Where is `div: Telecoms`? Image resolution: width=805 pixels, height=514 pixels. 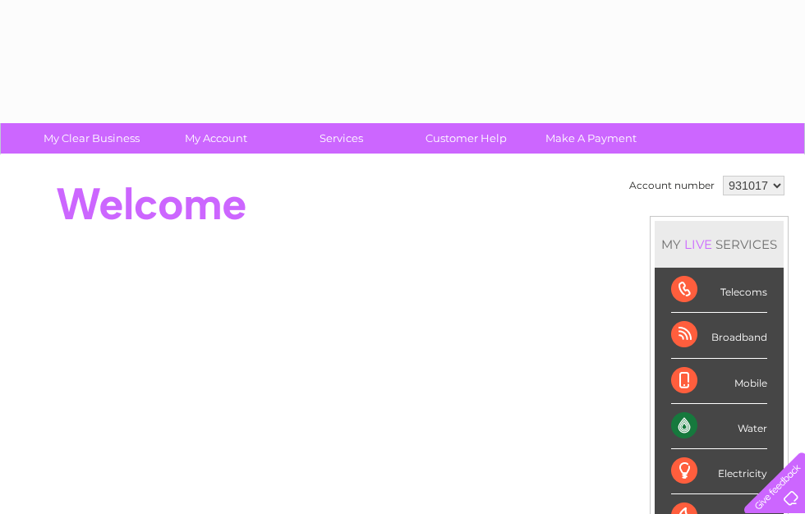
div: Telecoms is located at coordinates (718, 290).